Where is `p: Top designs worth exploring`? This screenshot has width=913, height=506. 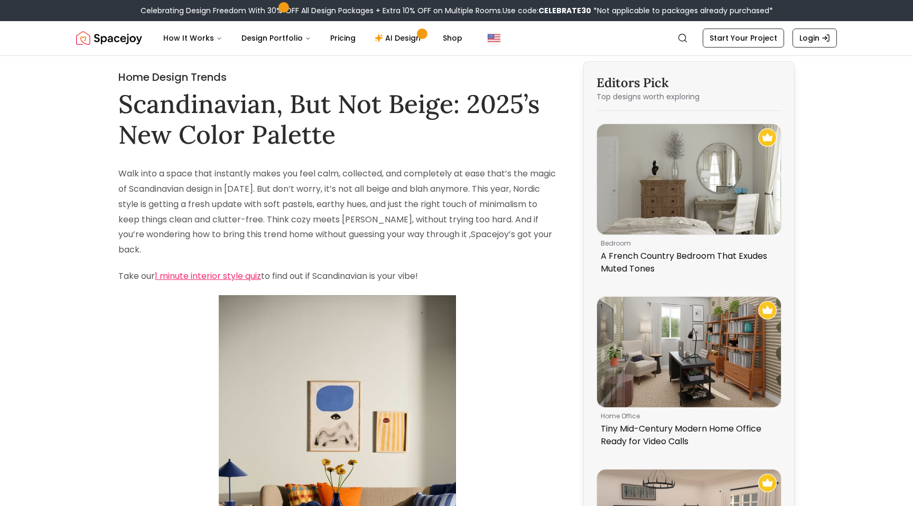 p: Top designs worth exploring is located at coordinates (689, 97).